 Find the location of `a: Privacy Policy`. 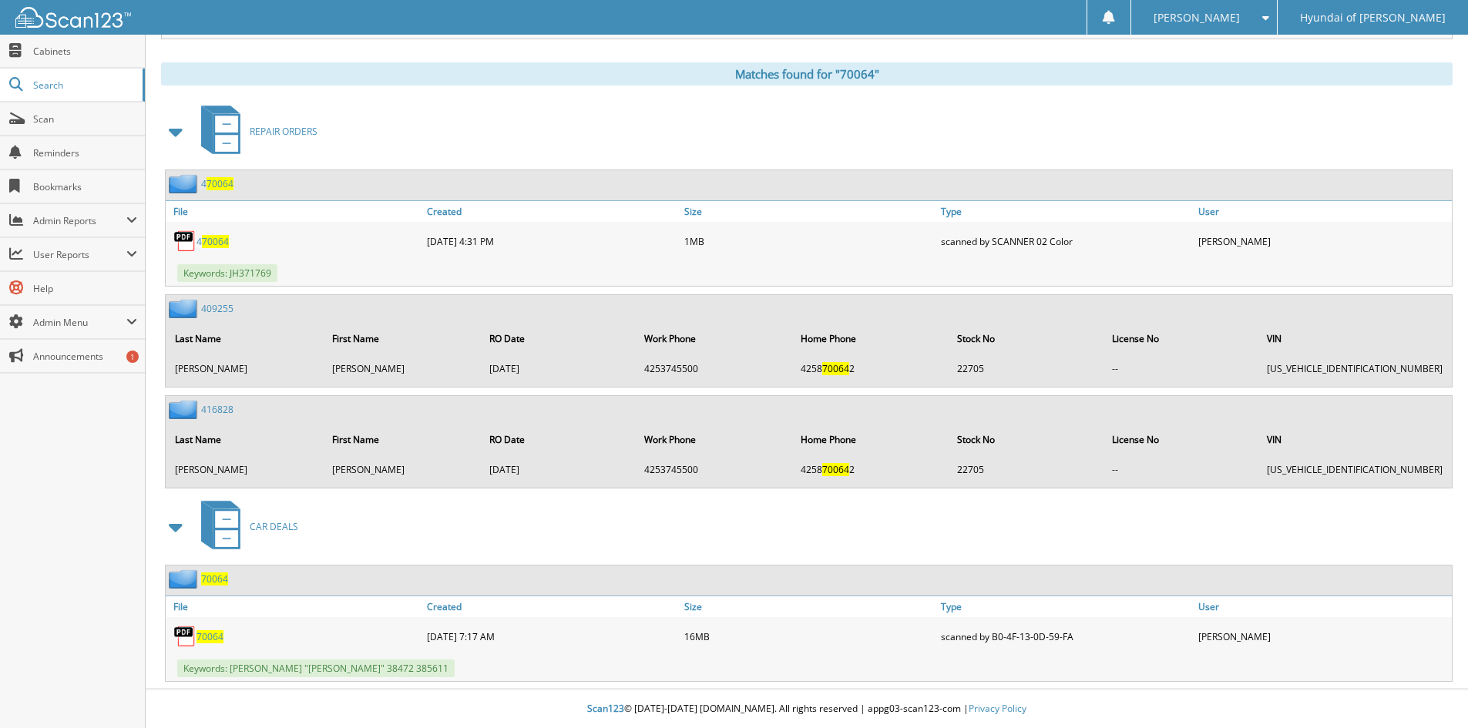

a: Privacy Policy is located at coordinates (997, 708).